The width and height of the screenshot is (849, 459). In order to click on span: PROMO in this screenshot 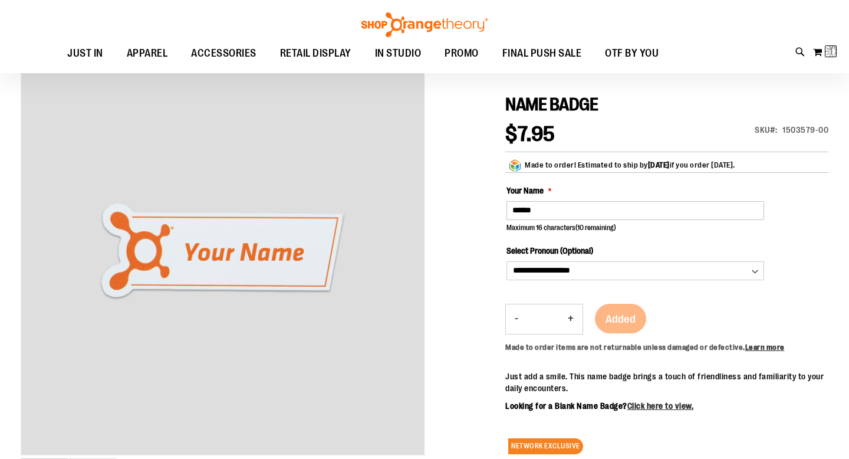, I will do `click(461, 53)`.